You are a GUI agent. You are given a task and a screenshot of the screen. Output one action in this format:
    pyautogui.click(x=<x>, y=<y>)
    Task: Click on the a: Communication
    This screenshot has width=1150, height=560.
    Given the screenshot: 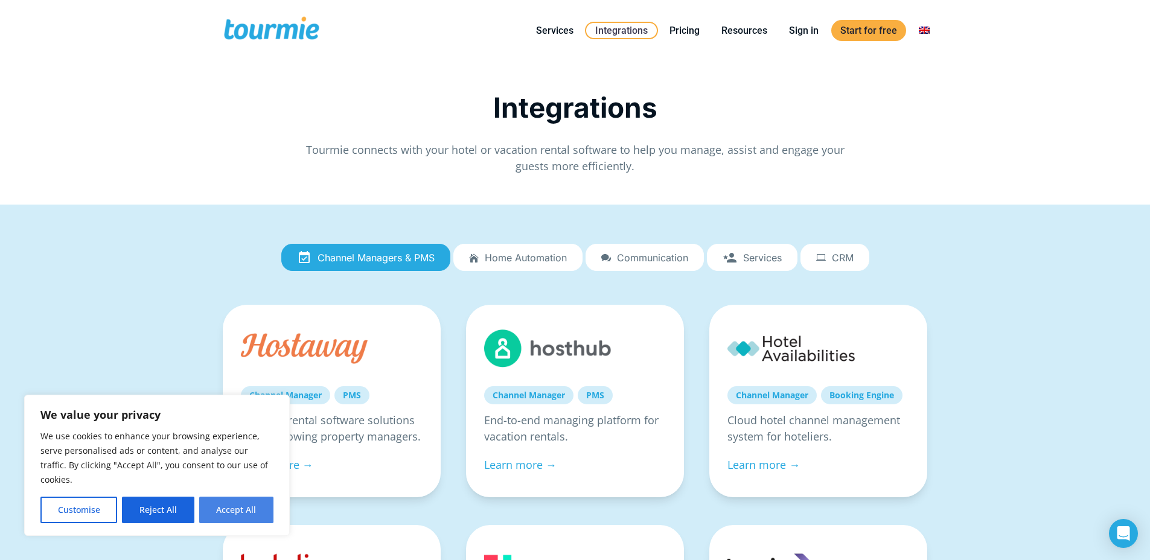 What is the action you would take?
    pyautogui.click(x=645, y=258)
    